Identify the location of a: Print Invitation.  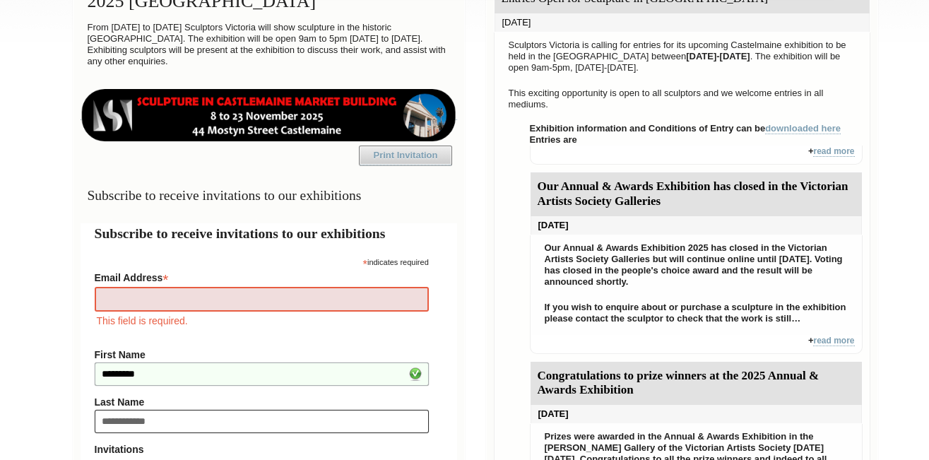
(406, 156).